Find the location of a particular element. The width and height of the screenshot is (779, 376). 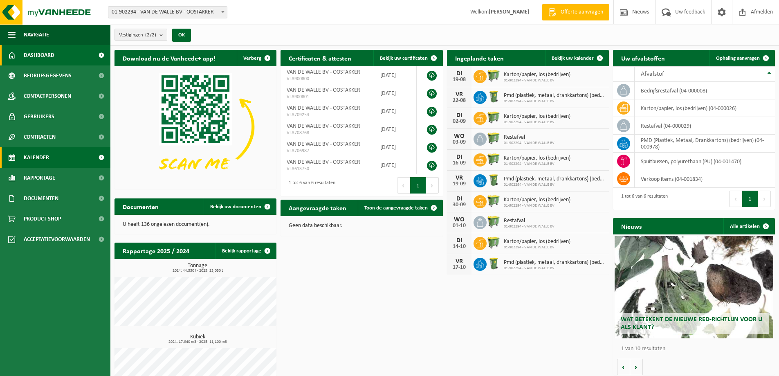

p: 1 van 10 resultaten is located at coordinates (696, 349).